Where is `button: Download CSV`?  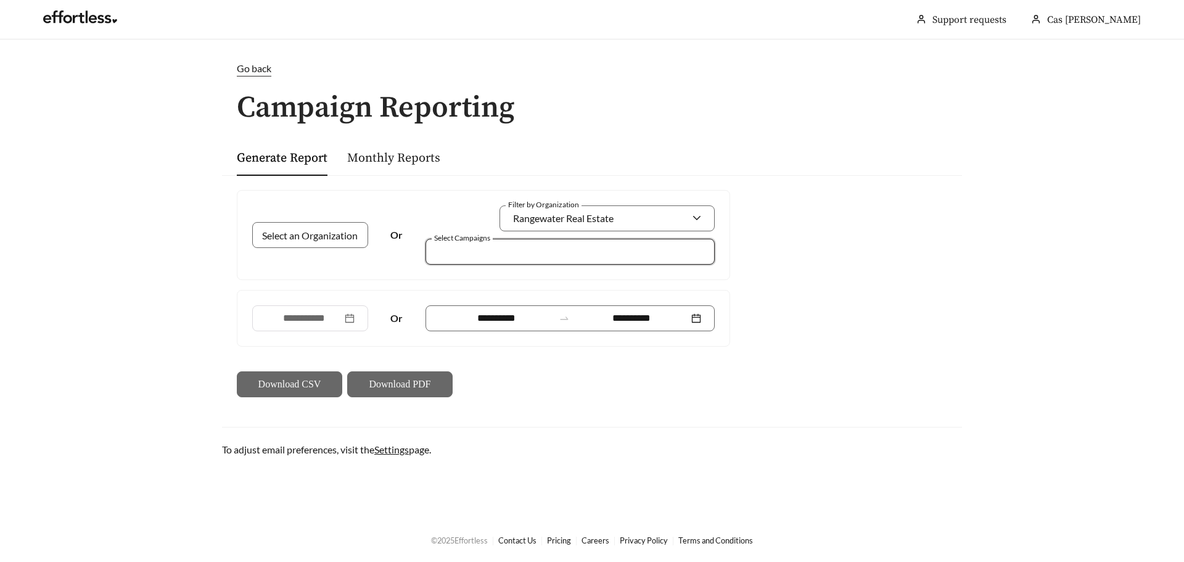
button: Download CSV is located at coordinates (289, 384).